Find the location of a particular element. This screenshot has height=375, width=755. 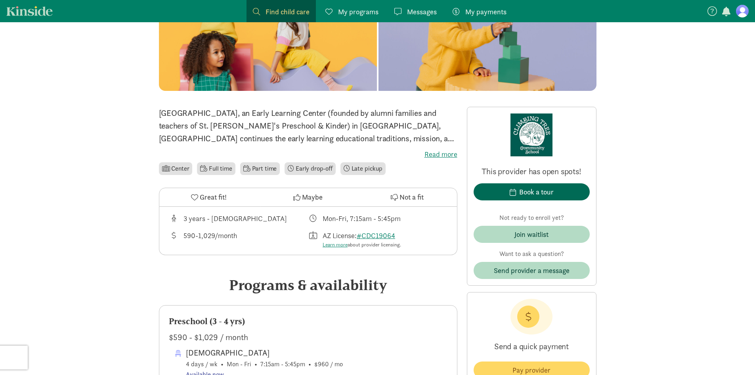

li: Late pickup is located at coordinates (363, 168).